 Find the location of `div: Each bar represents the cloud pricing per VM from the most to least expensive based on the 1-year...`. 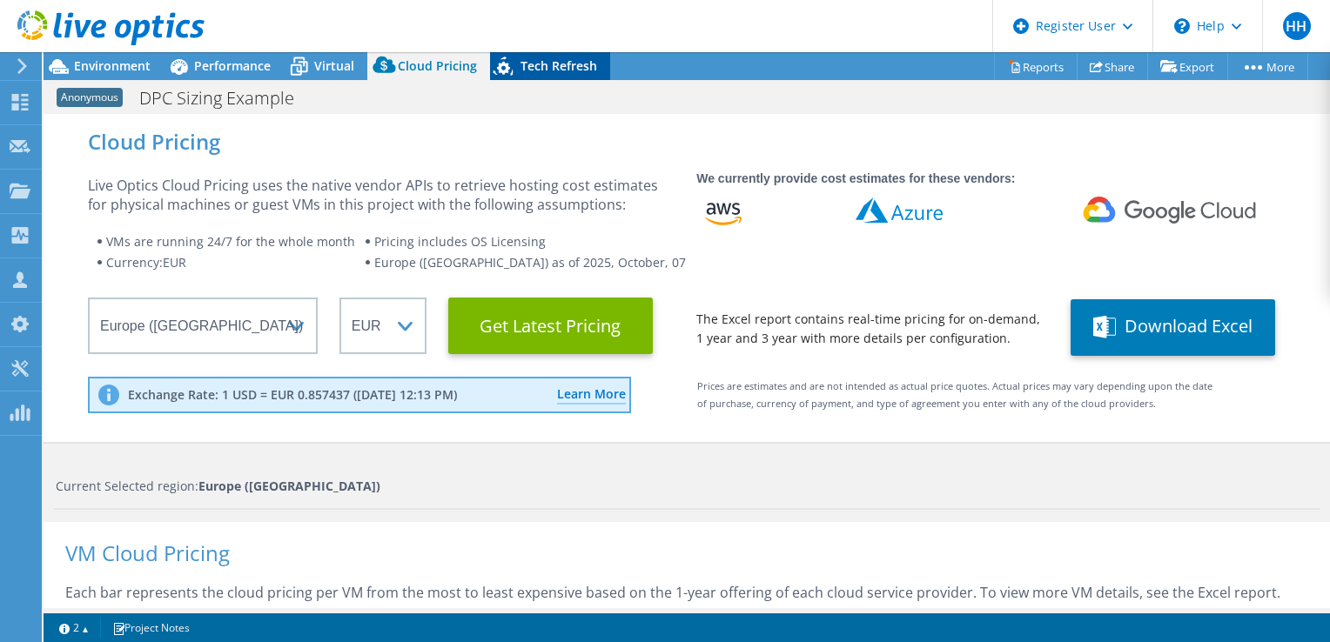

div: Each bar represents the cloud pricing per VM from the most to least expensive based on the 1-year... is located at coordinates (687, 601).